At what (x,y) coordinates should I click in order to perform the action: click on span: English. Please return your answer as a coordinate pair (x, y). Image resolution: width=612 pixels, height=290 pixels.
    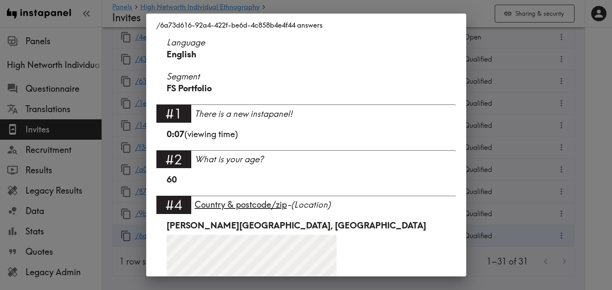
    Looking at the image, I should click on (182, 54).